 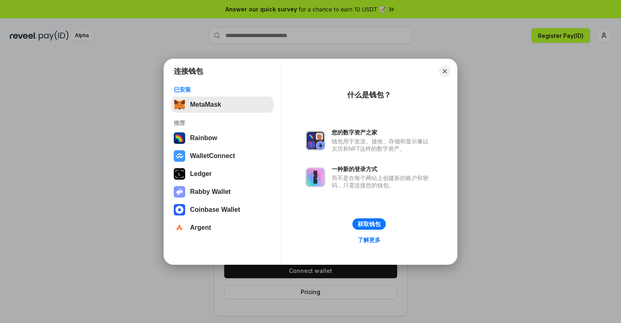 What do you see at coordinates (222, 138) in the screenshot?
I see `button: Rainbow` at bounding box center [222, 138].